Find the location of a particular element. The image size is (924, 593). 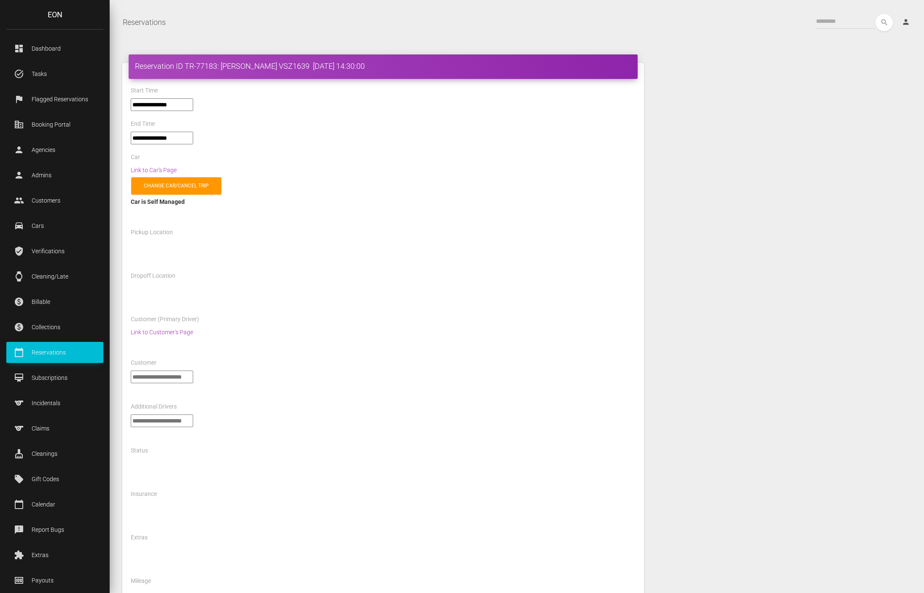

a: card_membership Subscriptions is located at coordinates (55, 378).